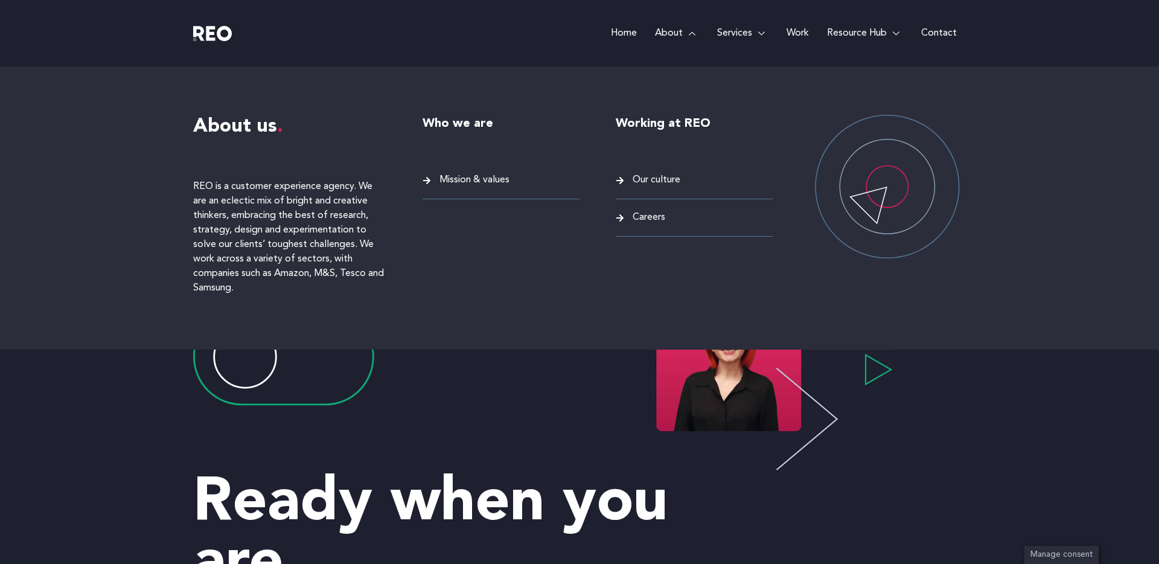  Describe the element at coordinates (694, 217) in the screenshot. I see `a: Careers` at that location.